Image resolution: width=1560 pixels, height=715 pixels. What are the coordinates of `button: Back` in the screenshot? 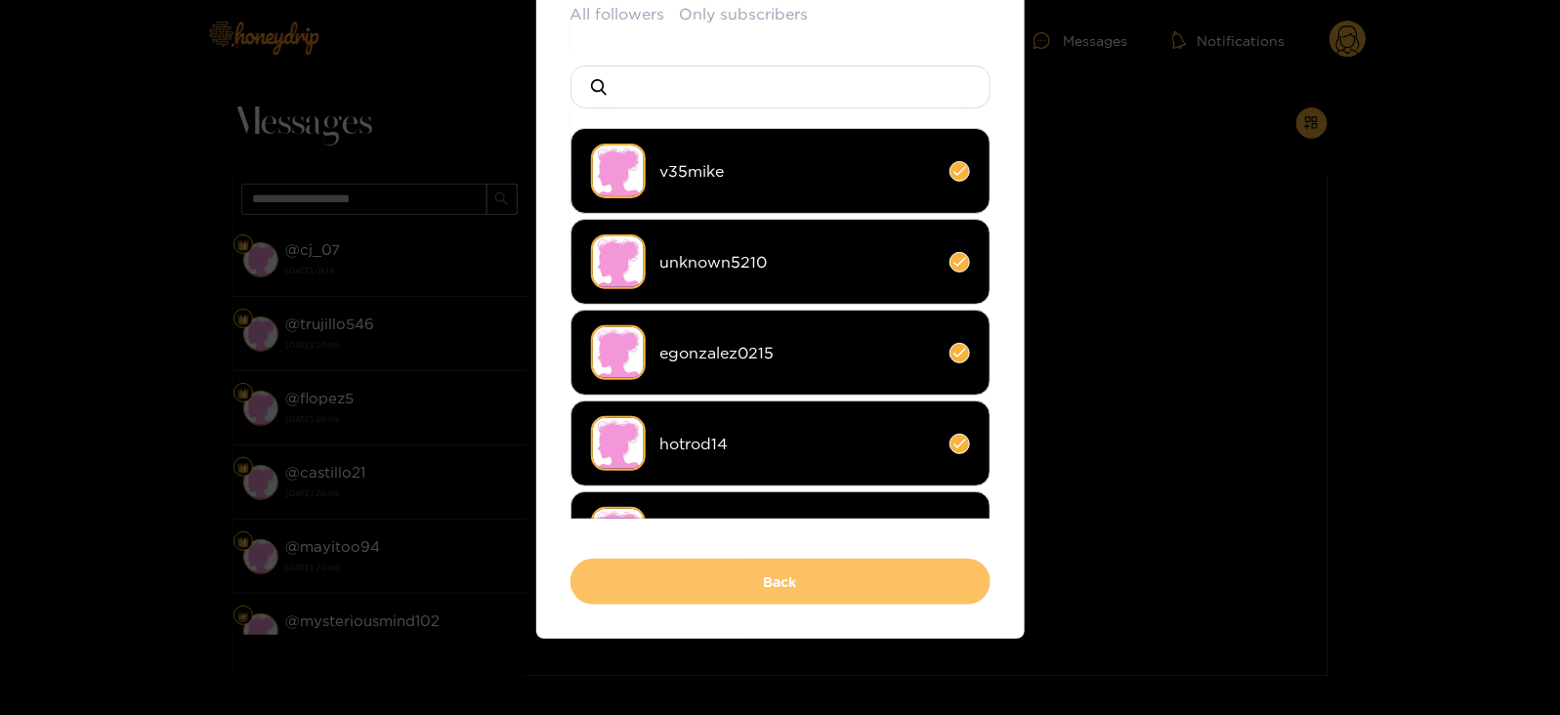 It's located at (781, 581).